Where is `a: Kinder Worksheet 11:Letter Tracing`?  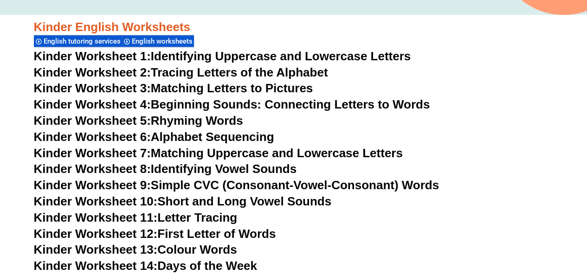
a: Kinder Worksheet 11:Letter Tracing is located at coordinates (136, 218).